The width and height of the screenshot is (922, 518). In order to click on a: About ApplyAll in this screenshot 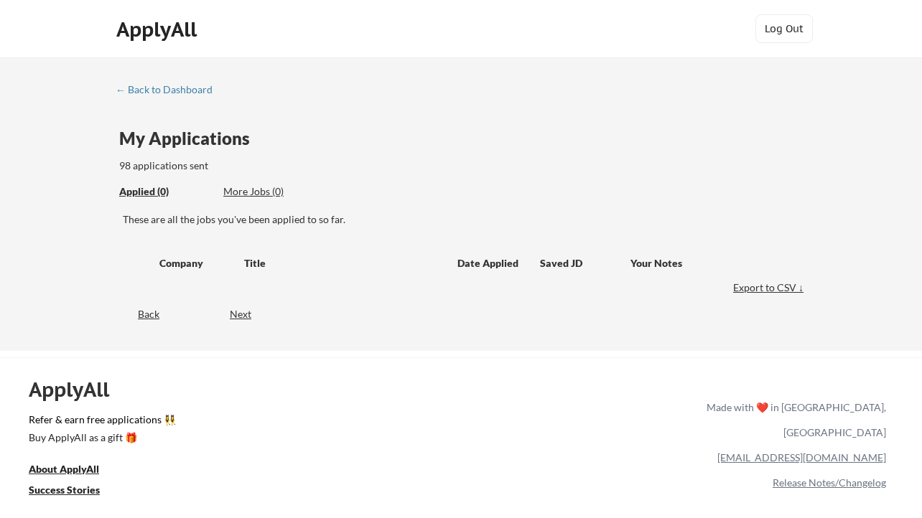, I will do `click(74, 470)`.